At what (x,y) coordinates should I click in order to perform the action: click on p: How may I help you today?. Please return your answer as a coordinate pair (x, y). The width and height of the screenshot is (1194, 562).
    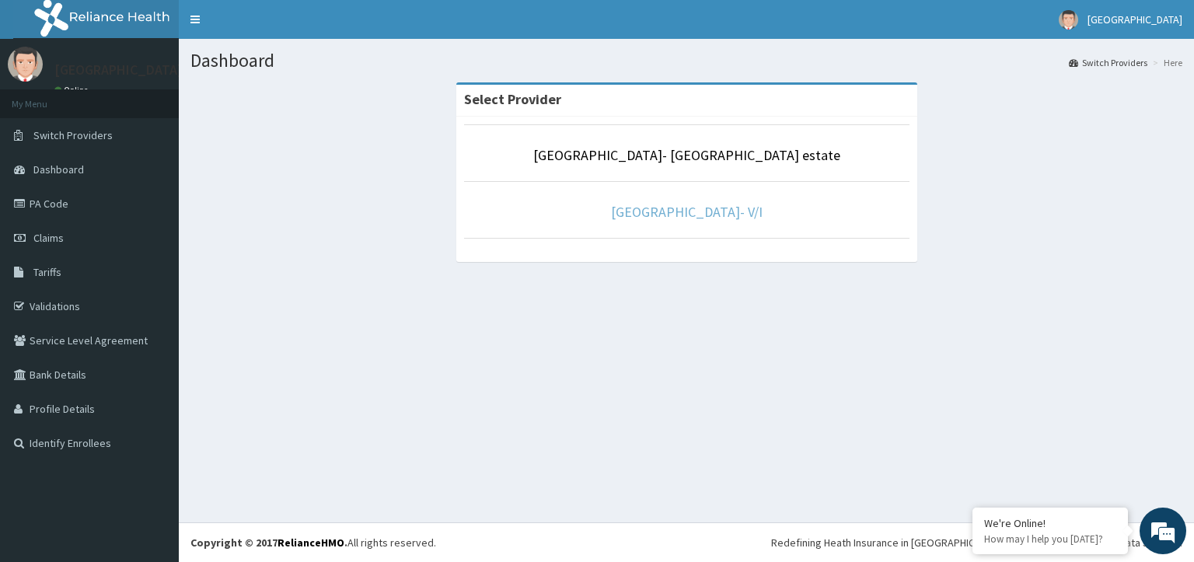
    Looking at the image, I should click on (1050, 539).